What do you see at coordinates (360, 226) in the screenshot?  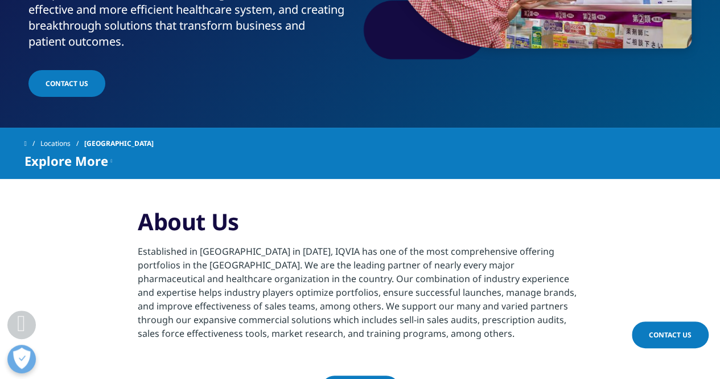 I see `h3: About Us` at bounding box center [360, 226].